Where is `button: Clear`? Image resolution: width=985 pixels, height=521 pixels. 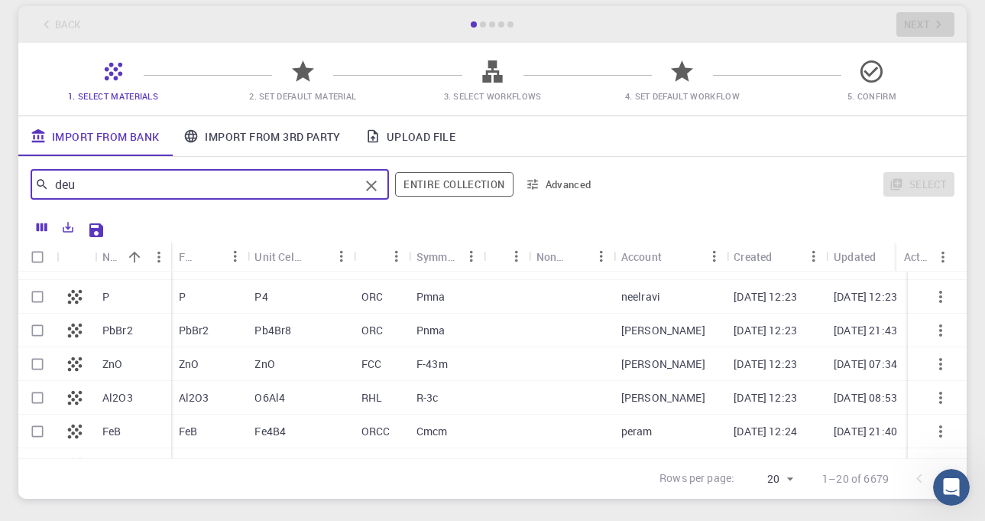
button: Clear is located at coordinates (371, 186).